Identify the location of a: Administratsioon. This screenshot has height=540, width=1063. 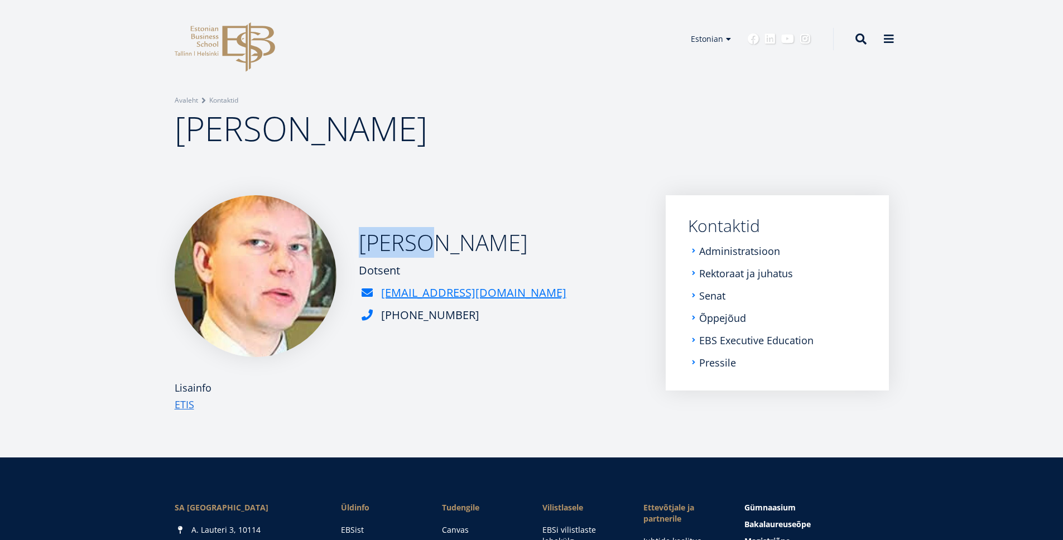
(740, 251).